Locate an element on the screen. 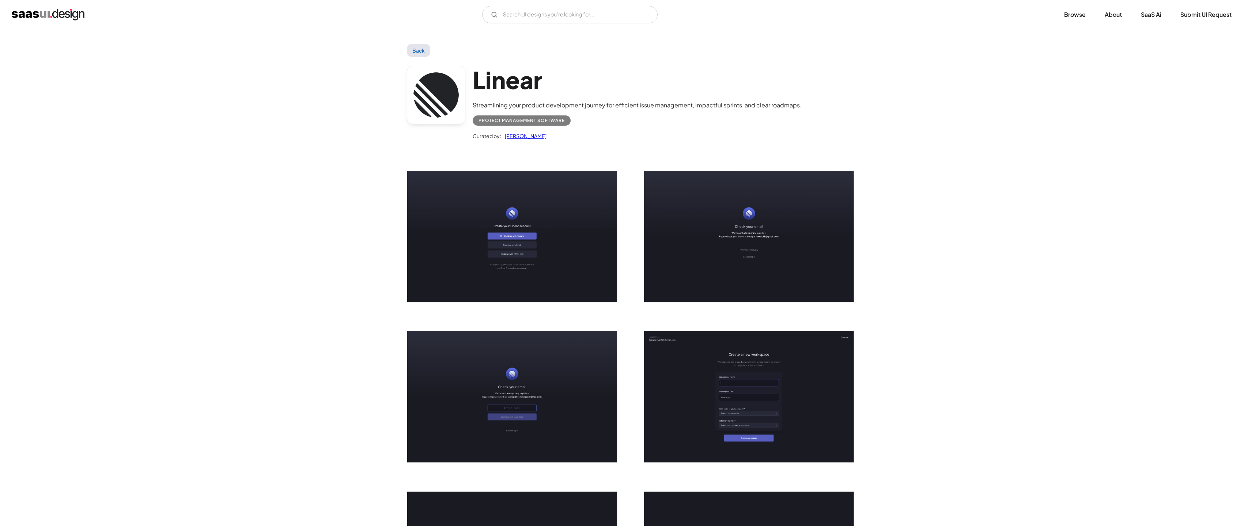 The height and width of the screenshot is (526, 1252). a: Browse is located at coordinates (1075, 15).